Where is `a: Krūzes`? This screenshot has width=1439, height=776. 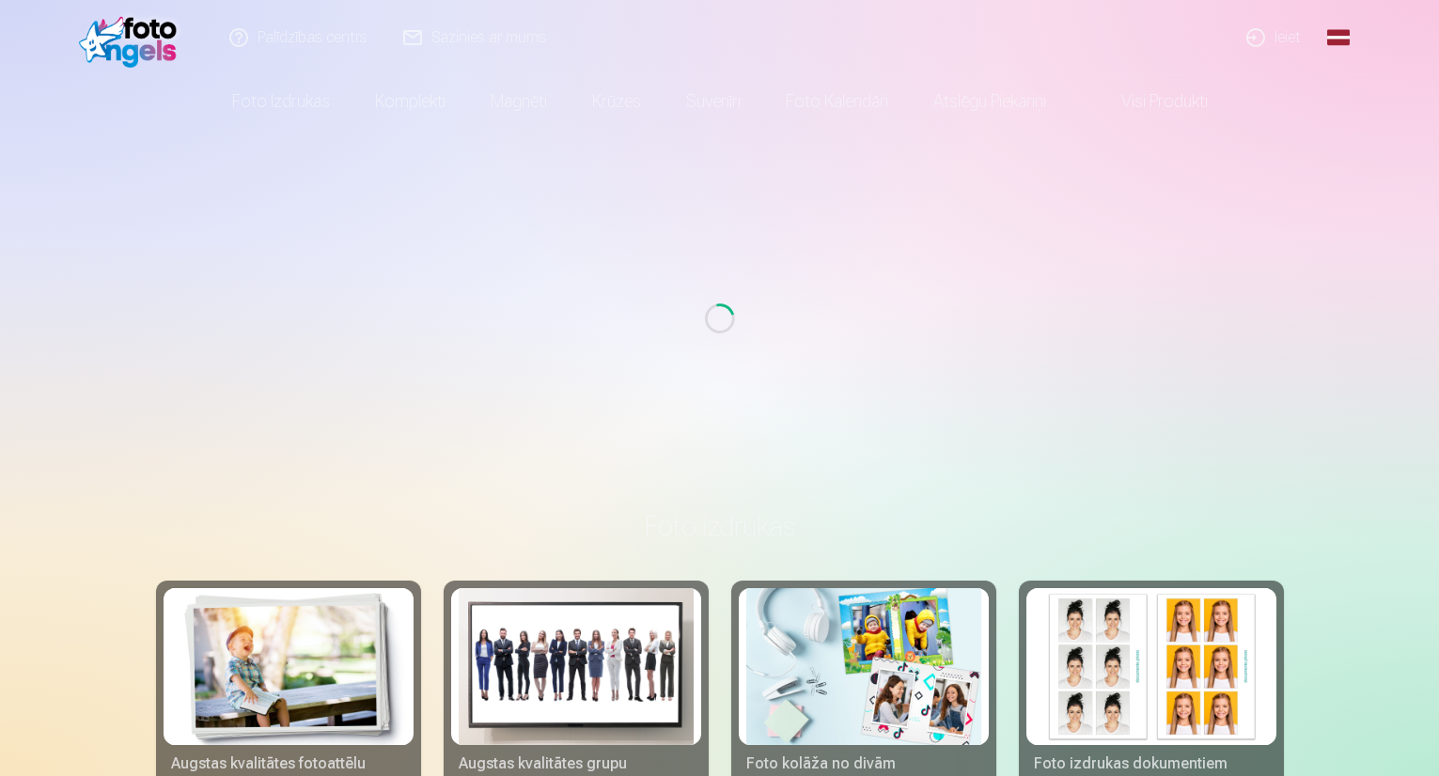 a: Krūzes is located at coordinates (617, 101).